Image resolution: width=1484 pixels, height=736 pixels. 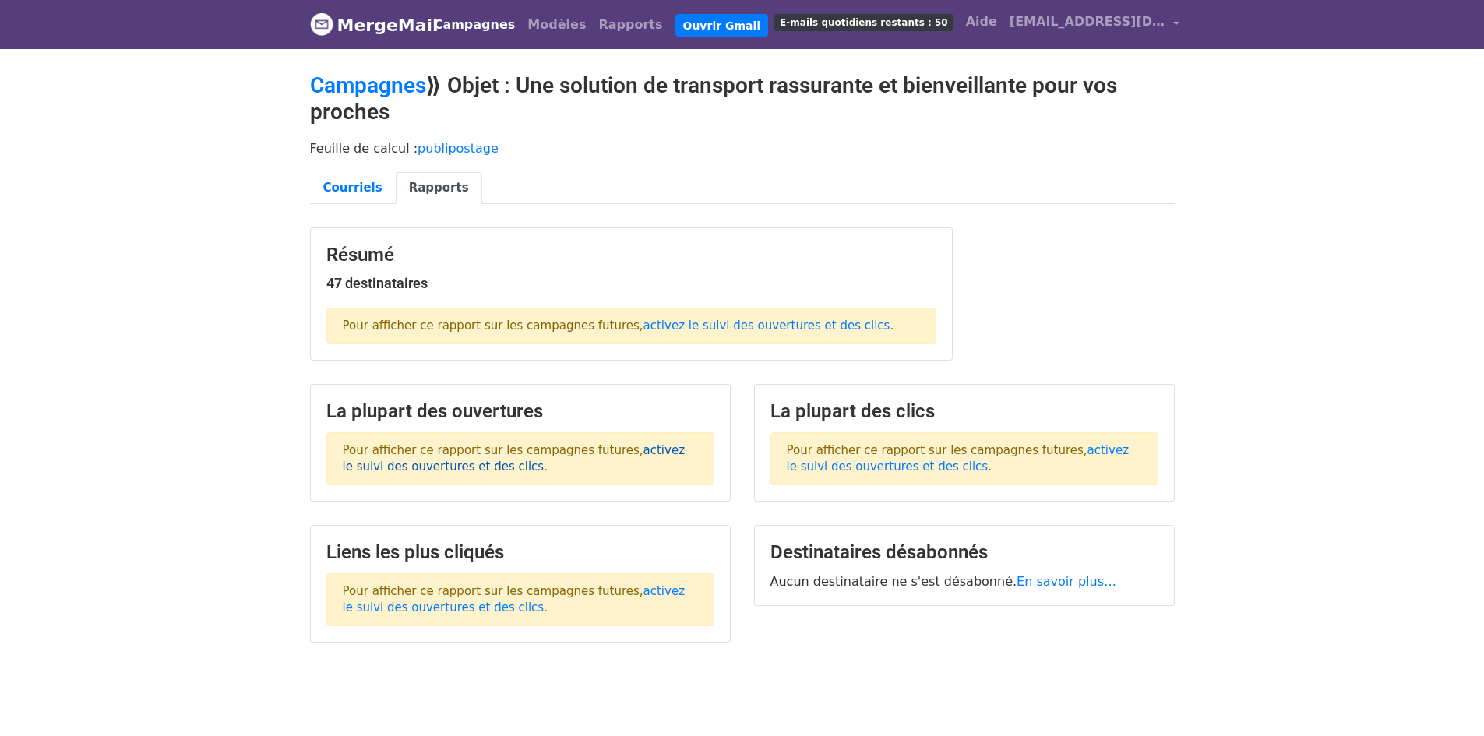 I want to click on font: Feuille de calcul :, so click(x=364, y=148).